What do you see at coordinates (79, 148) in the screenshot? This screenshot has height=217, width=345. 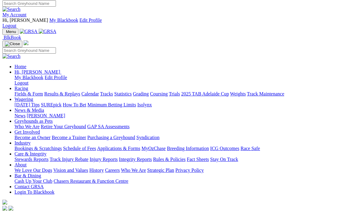 I see `a: Schedule of Fees` at bounding box center [79, 148].